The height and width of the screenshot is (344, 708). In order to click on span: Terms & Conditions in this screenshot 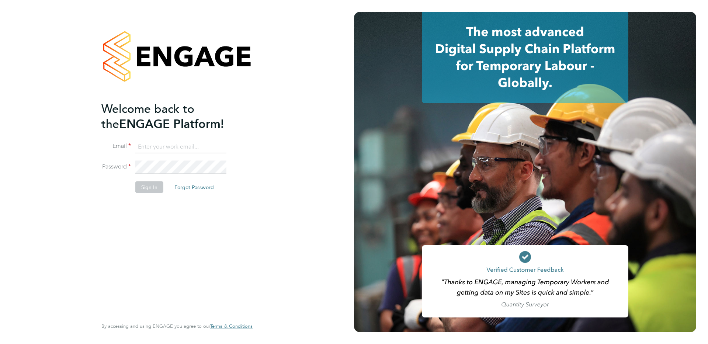, I will do `click(231, 326)`.